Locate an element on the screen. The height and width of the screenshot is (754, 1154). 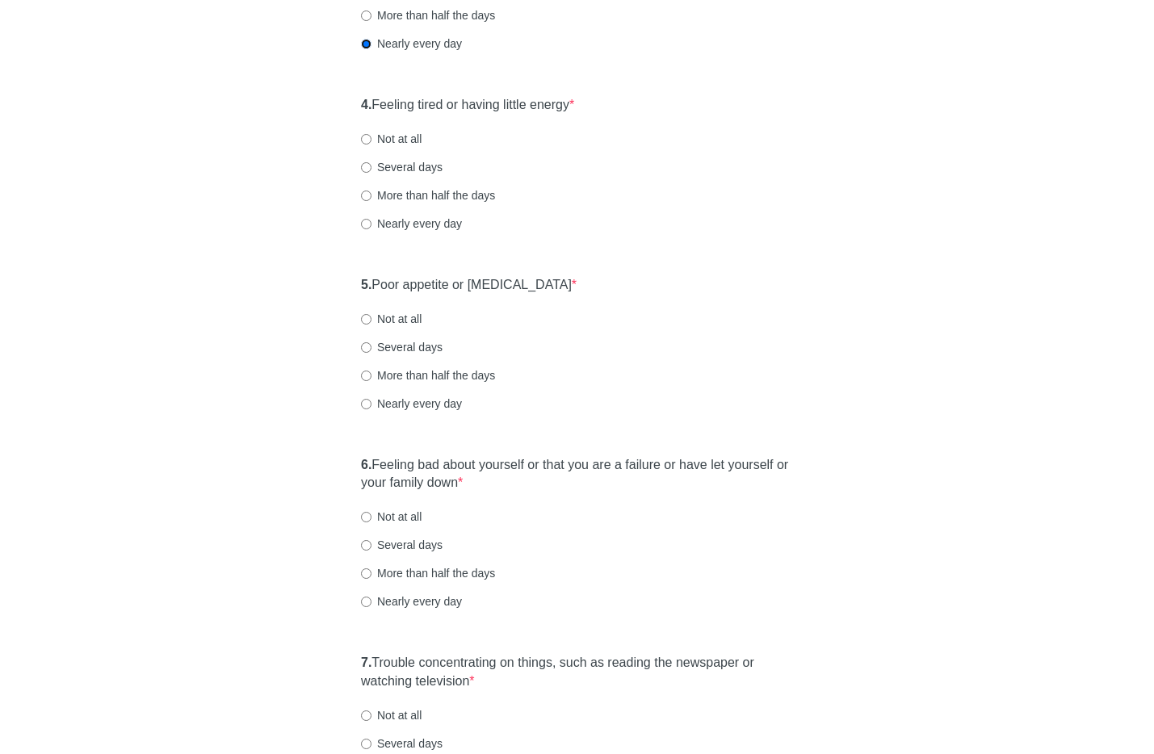
label: Feeling tired or having little energy is located at coordinates (468, 105).